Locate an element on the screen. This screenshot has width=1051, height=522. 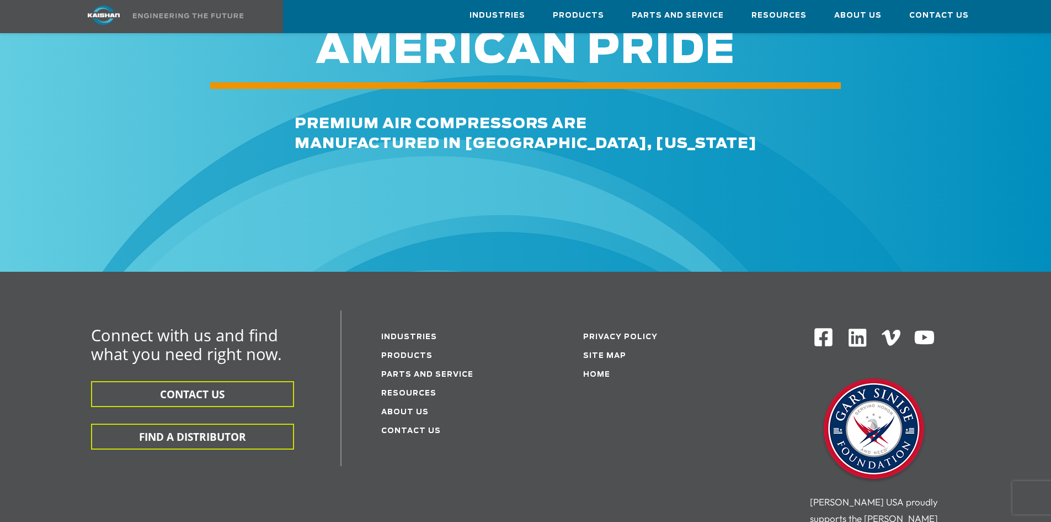
img: Linkedin is located at coordinates (858, 337).